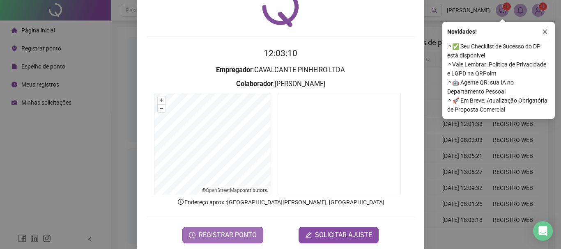  I want to click on li: © contributors., so click(235, 191).